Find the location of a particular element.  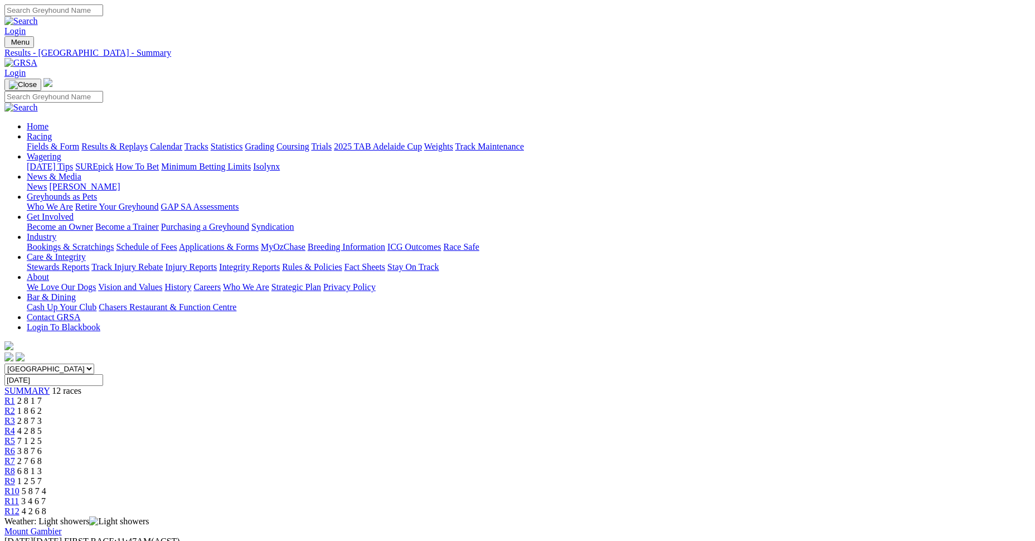

a: SUREpick is located at coordinates (94, 166).